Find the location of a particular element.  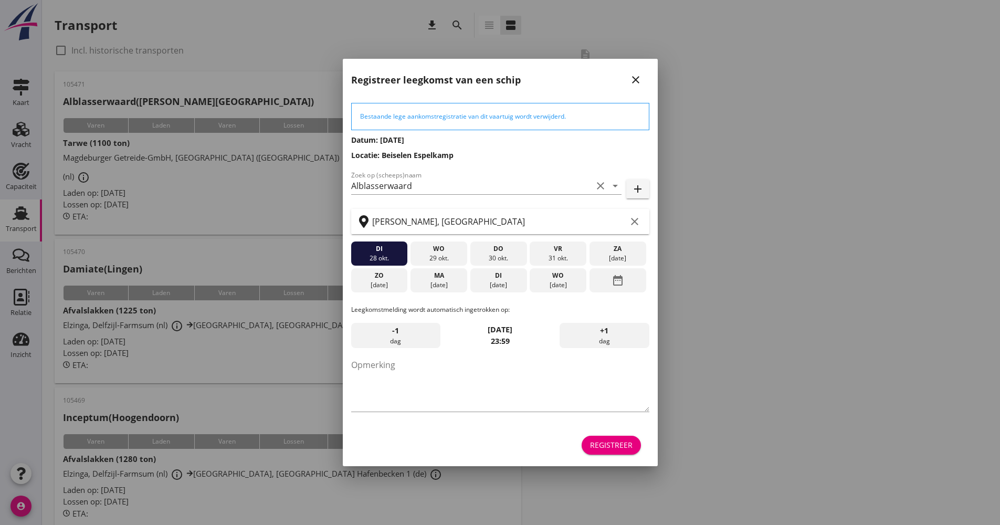

div: vr is located at coordinates (558, 249).